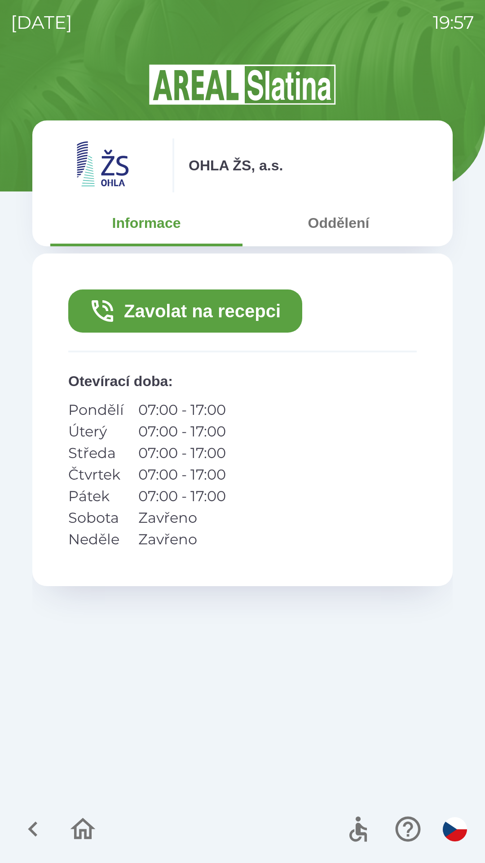 This screenshot has height=863, width=485. What do you see at coordinates (236, 165) in the screenshot?
I see `p: OHLA ŽS, a.s.` at bounding box center [236, 165].